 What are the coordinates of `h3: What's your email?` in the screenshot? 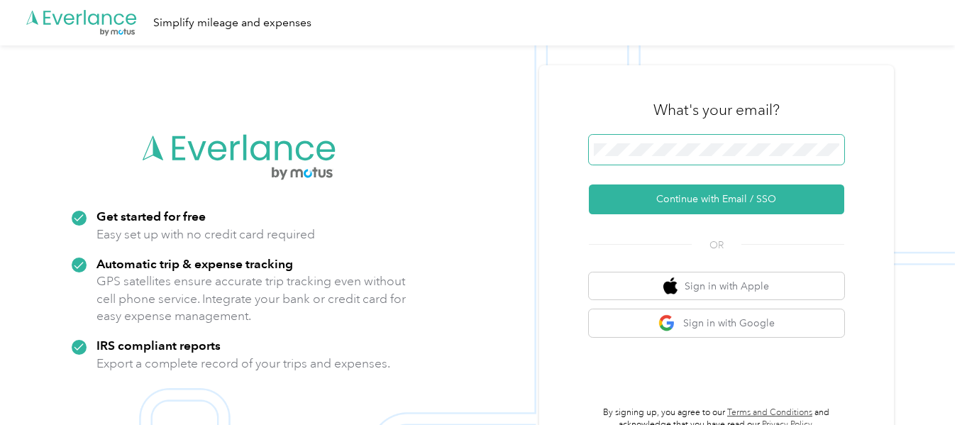 It's located at (717, 110).